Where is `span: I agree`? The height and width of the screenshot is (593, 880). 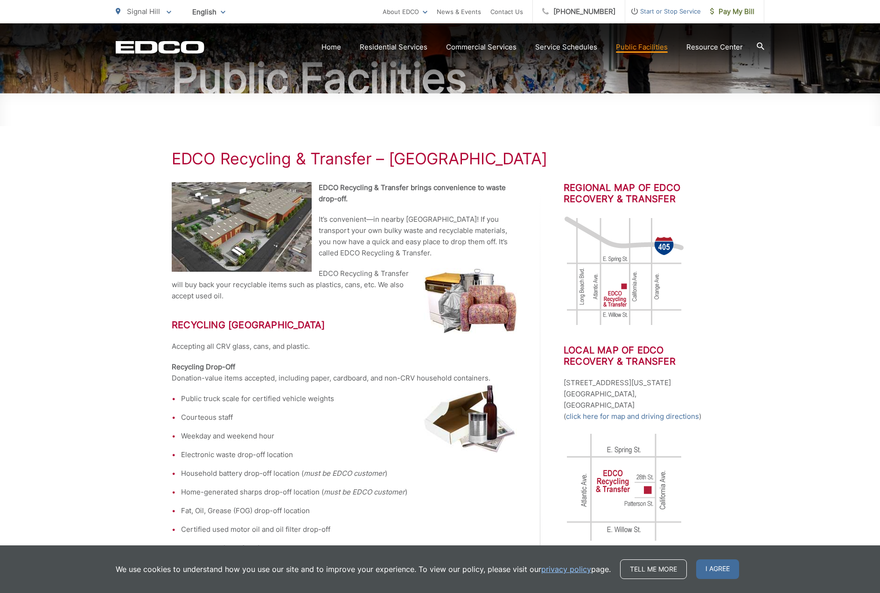 span: I agree is located at coordinates (718, 569).